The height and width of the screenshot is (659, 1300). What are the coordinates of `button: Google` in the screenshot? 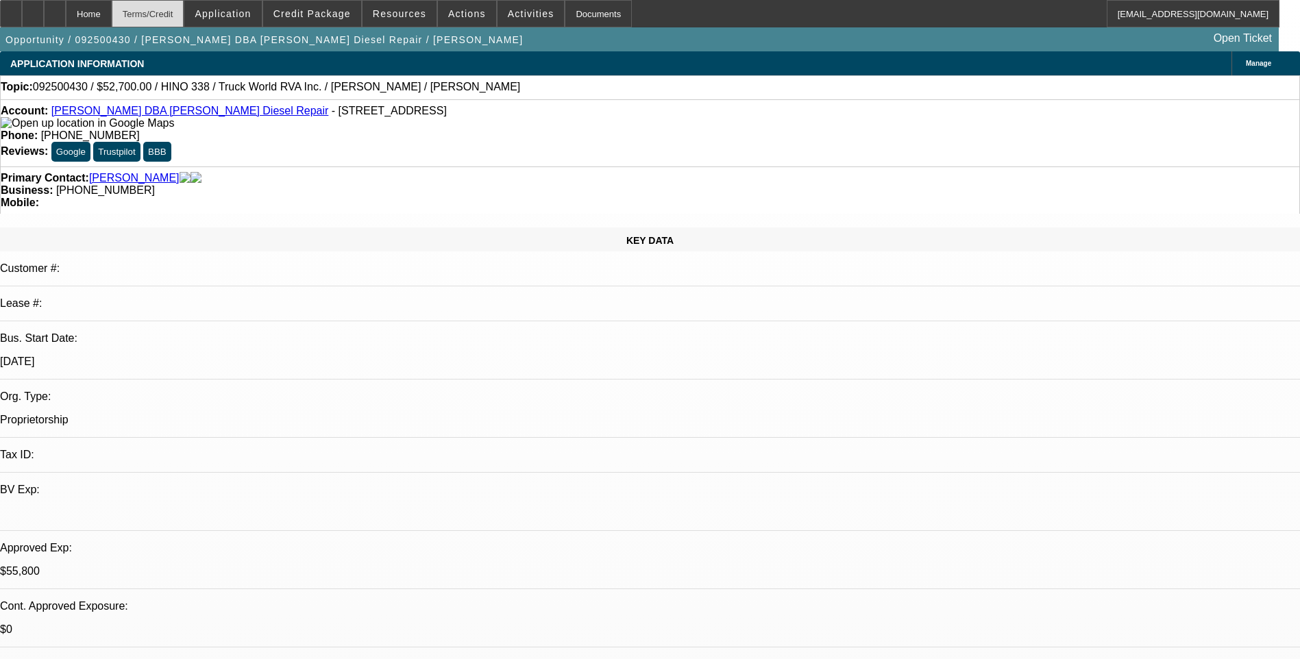 It's located at (71, 151).